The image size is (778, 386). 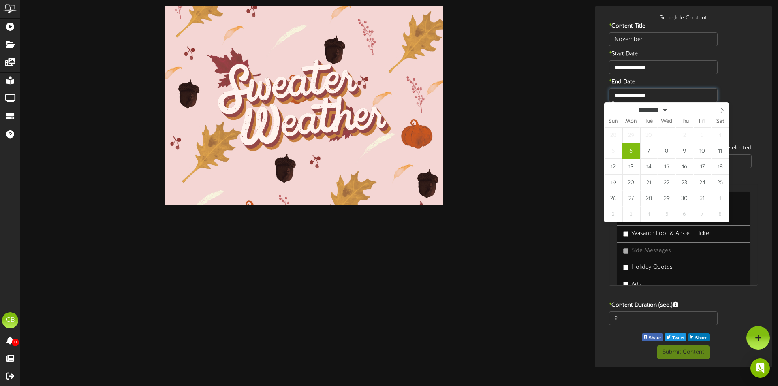 I want to click on div: Schedule Content, so click(x=683, y=18).